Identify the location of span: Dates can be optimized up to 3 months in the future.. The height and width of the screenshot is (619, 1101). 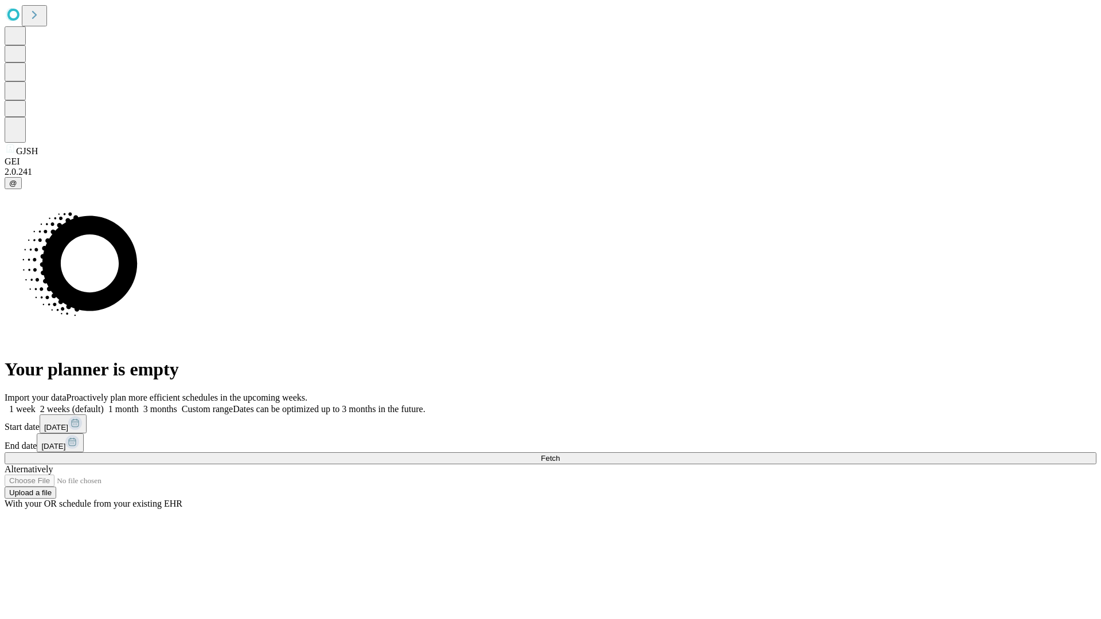
(329, 409).